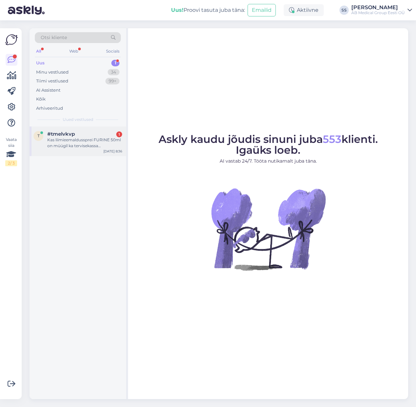 The width and height of the screenshot is (416, 407). What do you see at coordinates (52, 72) in the screenshot?
I see `div: Minu vestlused` at bounding box center [52, 72].